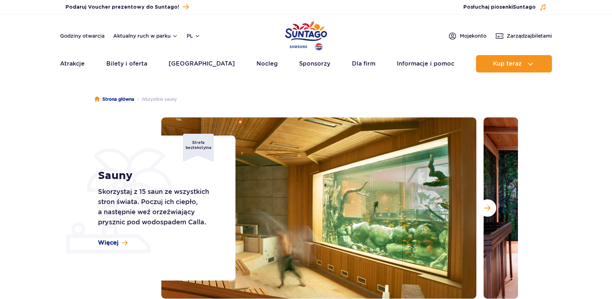  I want to click on button: Następny slajd, so click(488, 208).